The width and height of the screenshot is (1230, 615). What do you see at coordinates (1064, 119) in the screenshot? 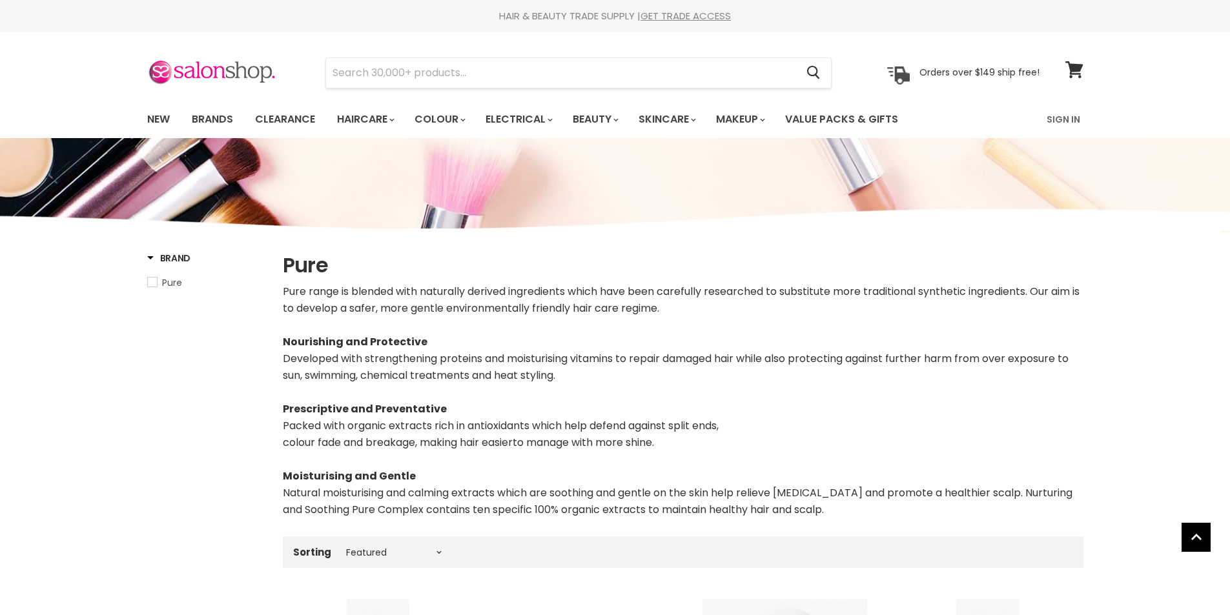
I see `a: Sign In` at bounding box center [1064, 119].